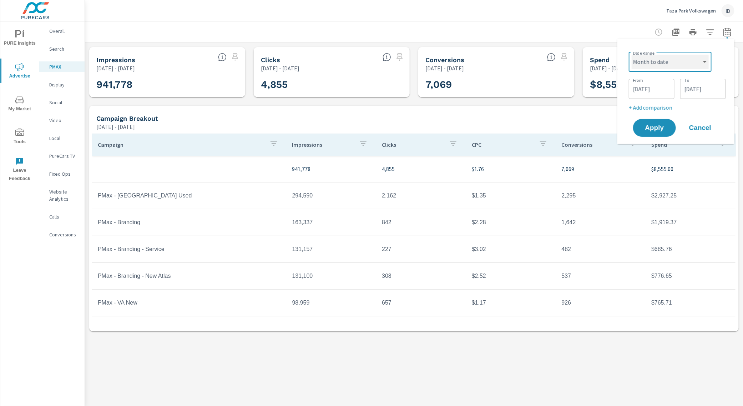 This screenshot has width=743, height=406. What do you see at coordinates (62, 120) in the screenshot?
I see `div: Video` at bounding box center [62, 120].